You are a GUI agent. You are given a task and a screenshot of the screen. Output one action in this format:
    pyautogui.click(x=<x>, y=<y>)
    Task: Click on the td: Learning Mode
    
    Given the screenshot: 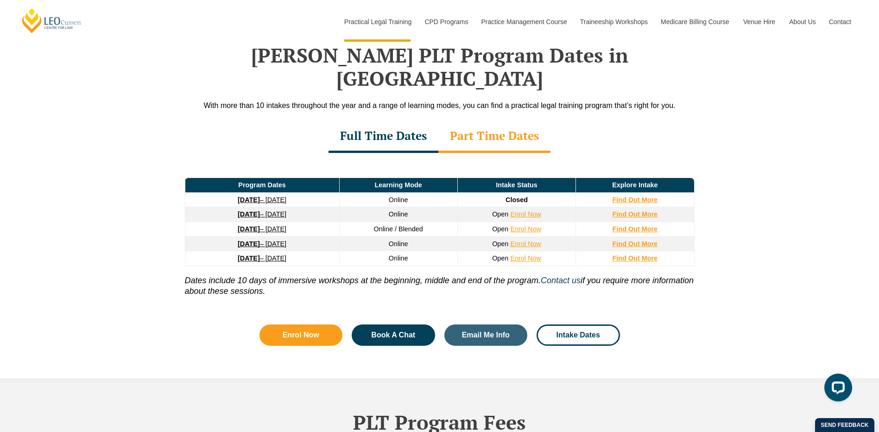 What is the action you would take?
    pyautogui.click(x=398, y=185)
    